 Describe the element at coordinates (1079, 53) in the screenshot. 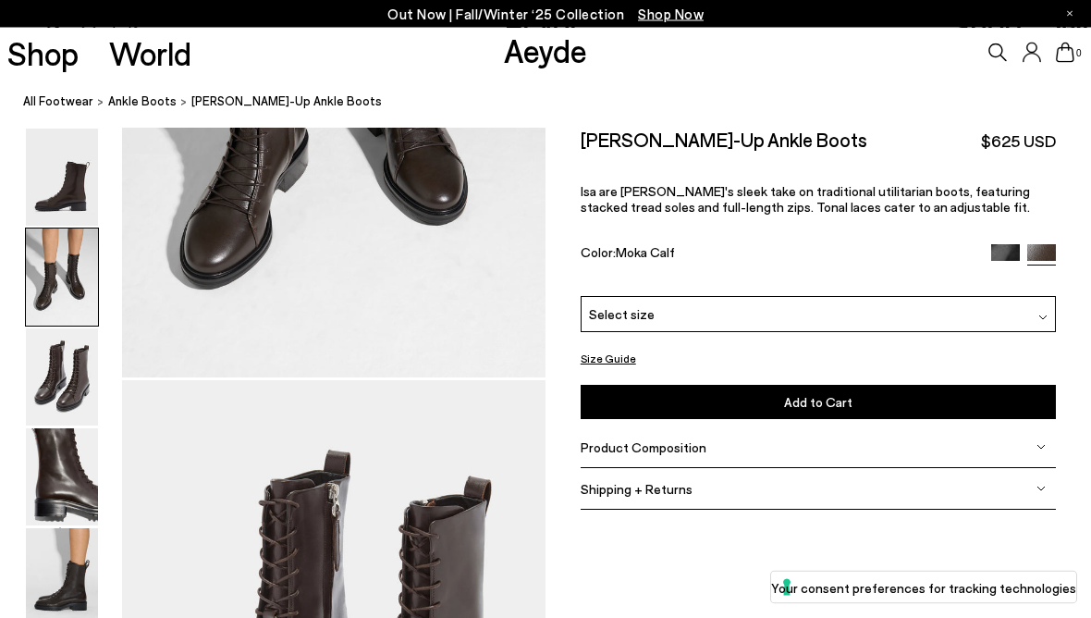

I see `span: 0` at that location.